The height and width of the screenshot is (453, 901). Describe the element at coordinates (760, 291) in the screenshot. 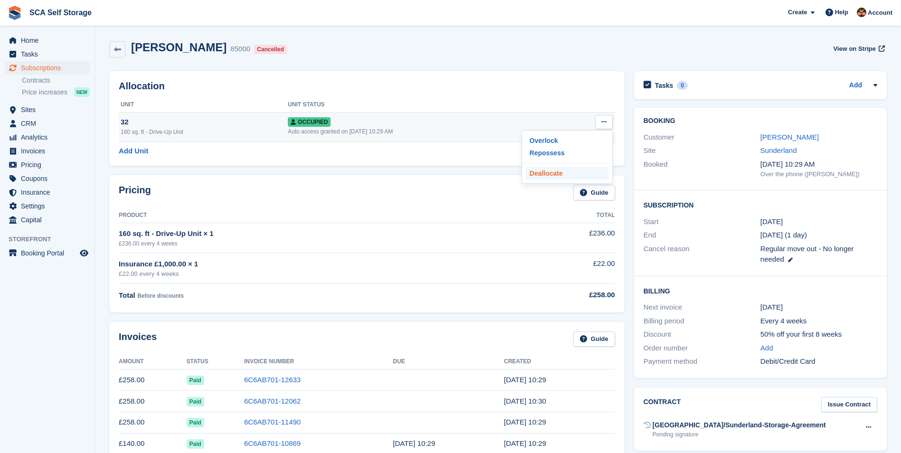

I see `h2: Billing` at that location.